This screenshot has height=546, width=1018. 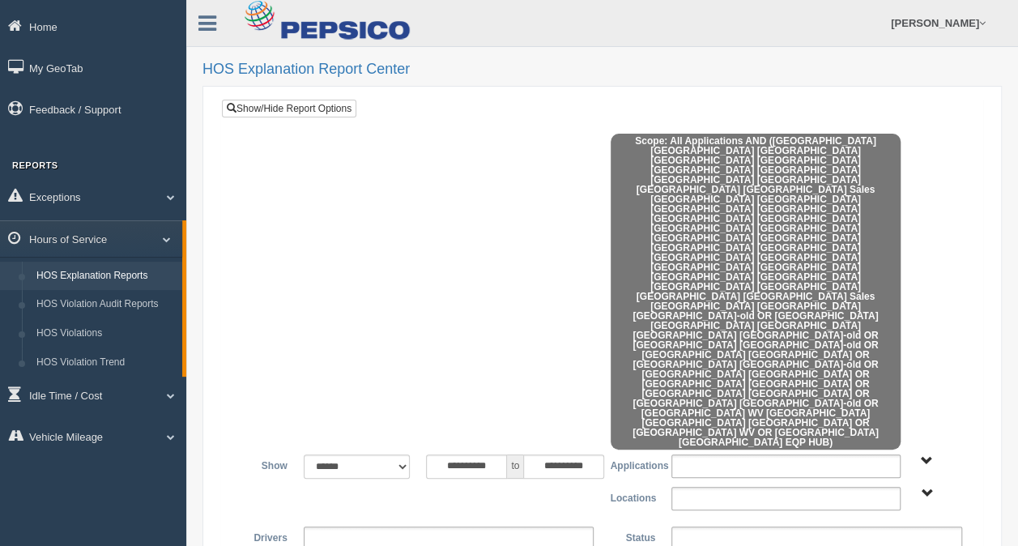 What do you see at coordinates (105, 304) in the screenshot?
I see `a: HOS Violation Audit Reports` at bounding box center [105, 304].